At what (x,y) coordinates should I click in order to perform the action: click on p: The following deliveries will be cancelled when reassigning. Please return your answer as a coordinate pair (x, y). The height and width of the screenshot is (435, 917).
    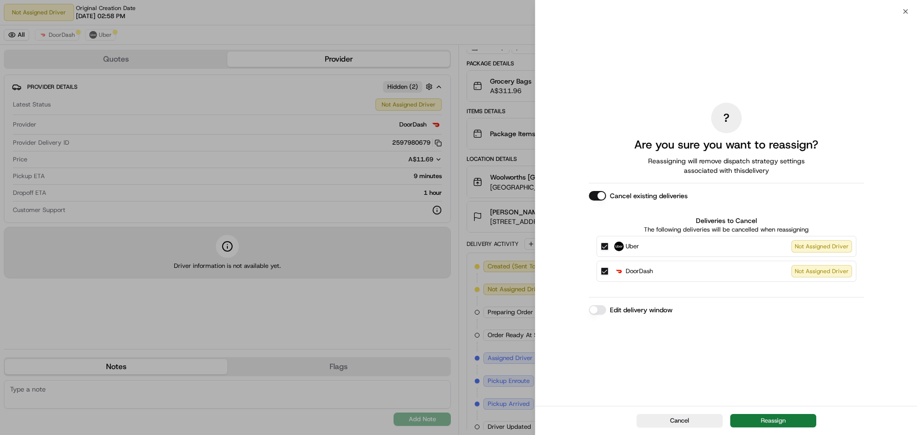
    Looking at the image, I should click on (727, 230).